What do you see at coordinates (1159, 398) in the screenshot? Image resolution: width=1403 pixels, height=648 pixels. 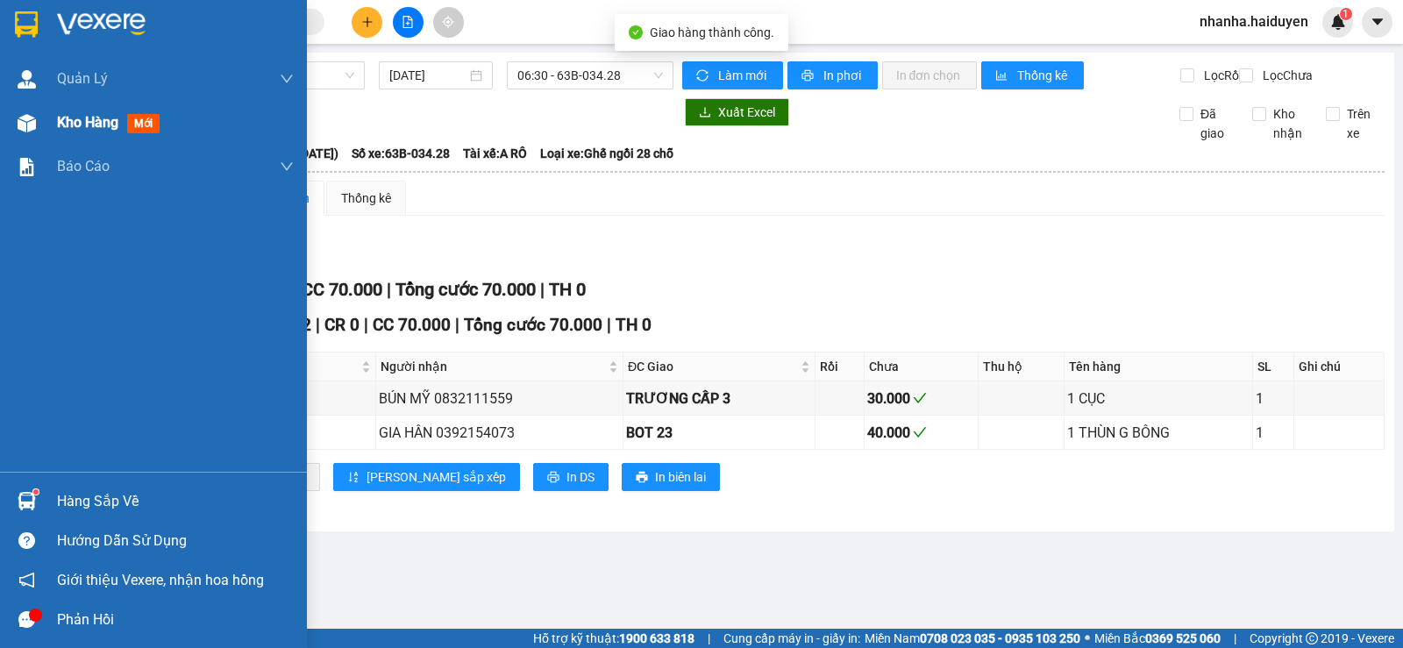 I see `div: 1 CỤC` at bounding box center [1159, 398].